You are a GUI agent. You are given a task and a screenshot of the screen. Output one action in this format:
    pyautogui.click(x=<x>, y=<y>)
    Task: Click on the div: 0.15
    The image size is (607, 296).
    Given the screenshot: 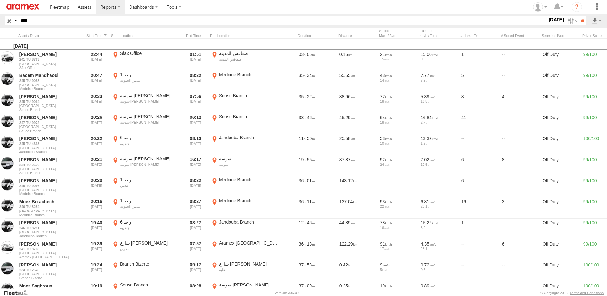 What is the action you would take?
    pyautogui.click(x=358, y=60)
    